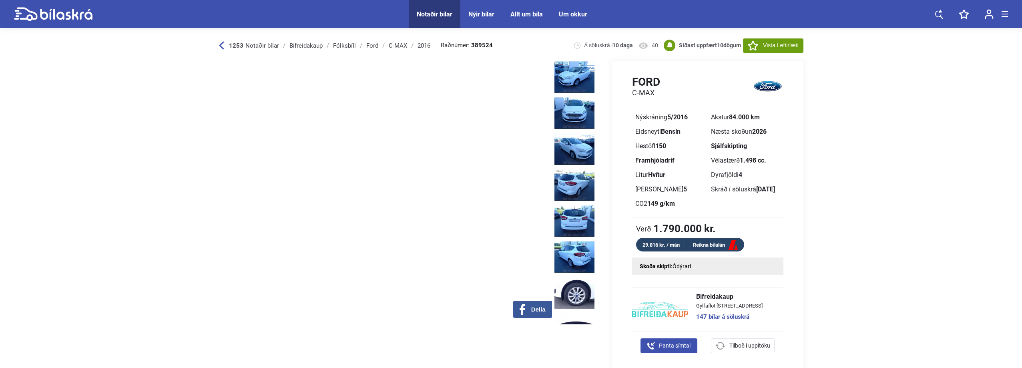 The image size is (1022, 368). Describe the element at coordinates (372, 46) in the screenshot. I see `div: Ford` at that location.